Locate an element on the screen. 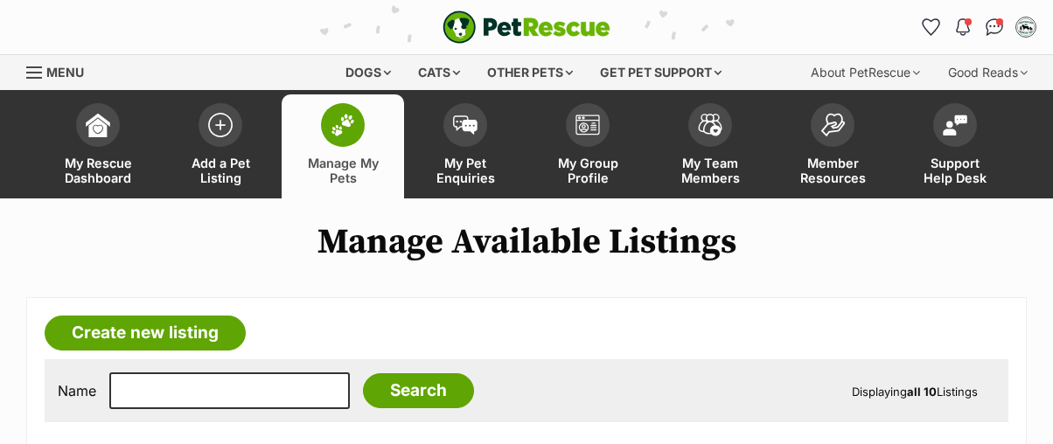 This screenshot has width=1053, height=444. img: add-pet-listing-icon-0afa8454b4691262ce3f59096e99ab1cd57d4a30225e0717b998d2c9b9846f56.svg is located at coordinates (220, 125).